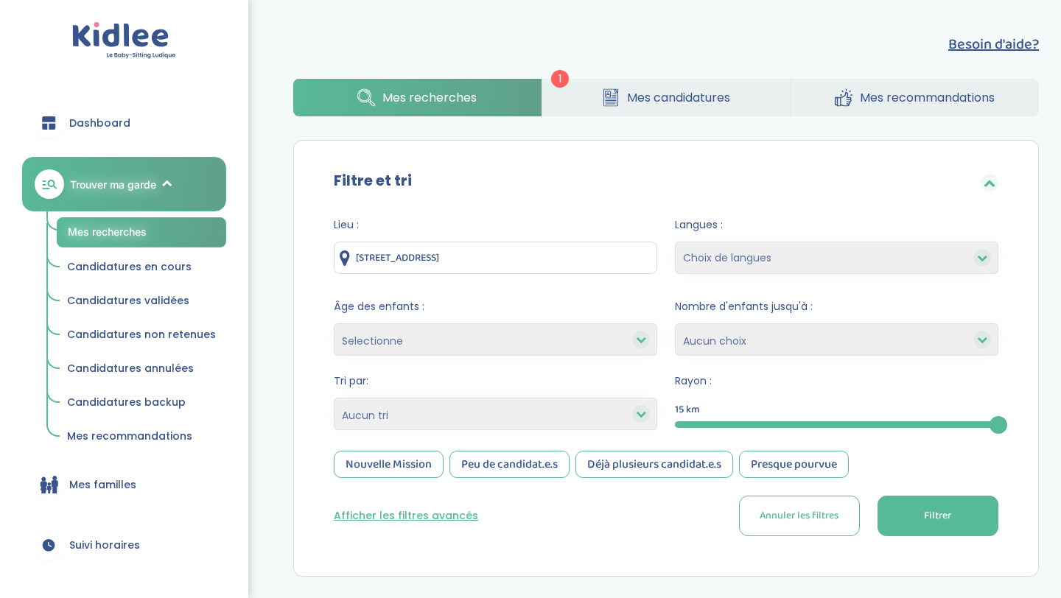 Image resolution: width=1061 pixels, height=598 pixels. Describe the element at coordinates (105, 545) in the screenshot. I see `span: Suivi horaires` at that location.